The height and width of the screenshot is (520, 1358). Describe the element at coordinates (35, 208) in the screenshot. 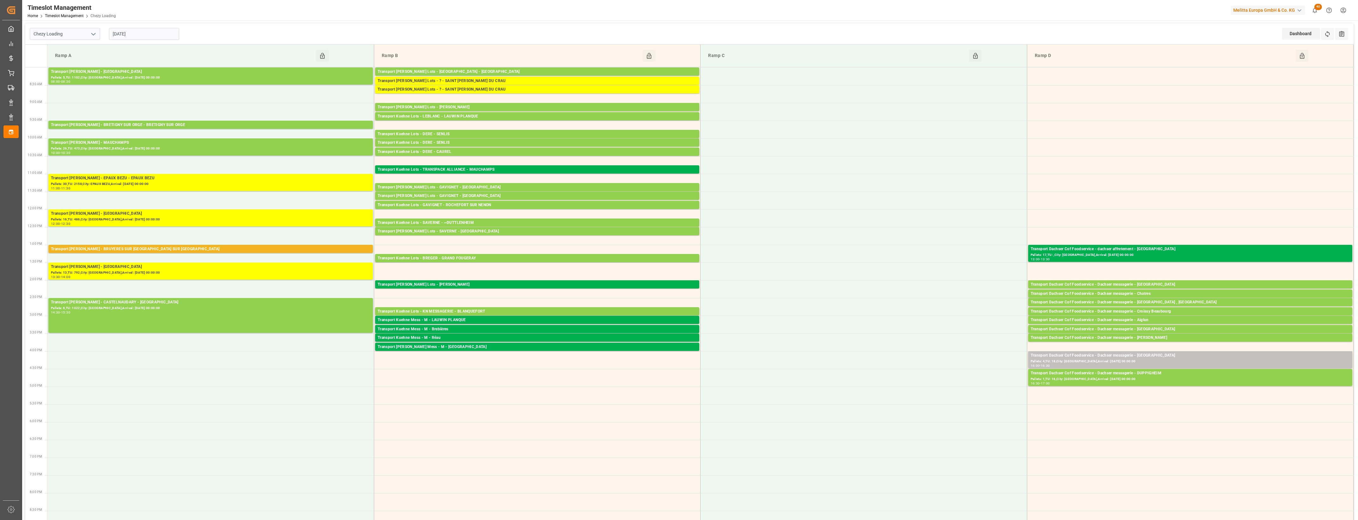

I see `span: 12:00 PM` at that location.